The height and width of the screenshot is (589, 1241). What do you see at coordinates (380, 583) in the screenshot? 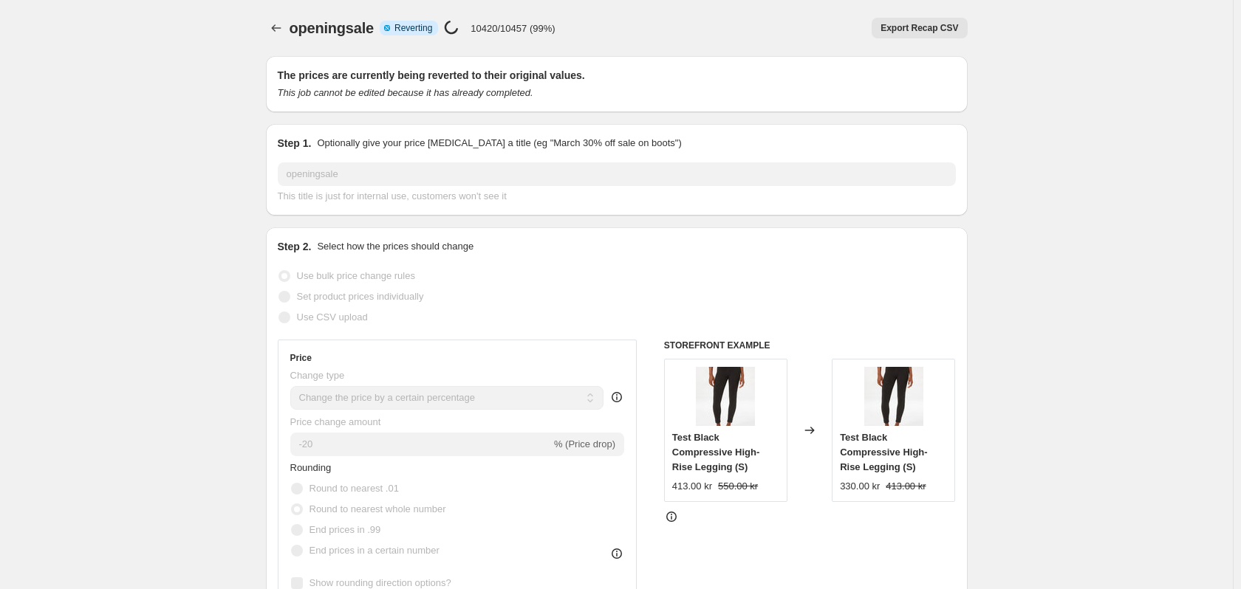
I see `span: Show rounding direction options?` at bounding box center [380, 583].